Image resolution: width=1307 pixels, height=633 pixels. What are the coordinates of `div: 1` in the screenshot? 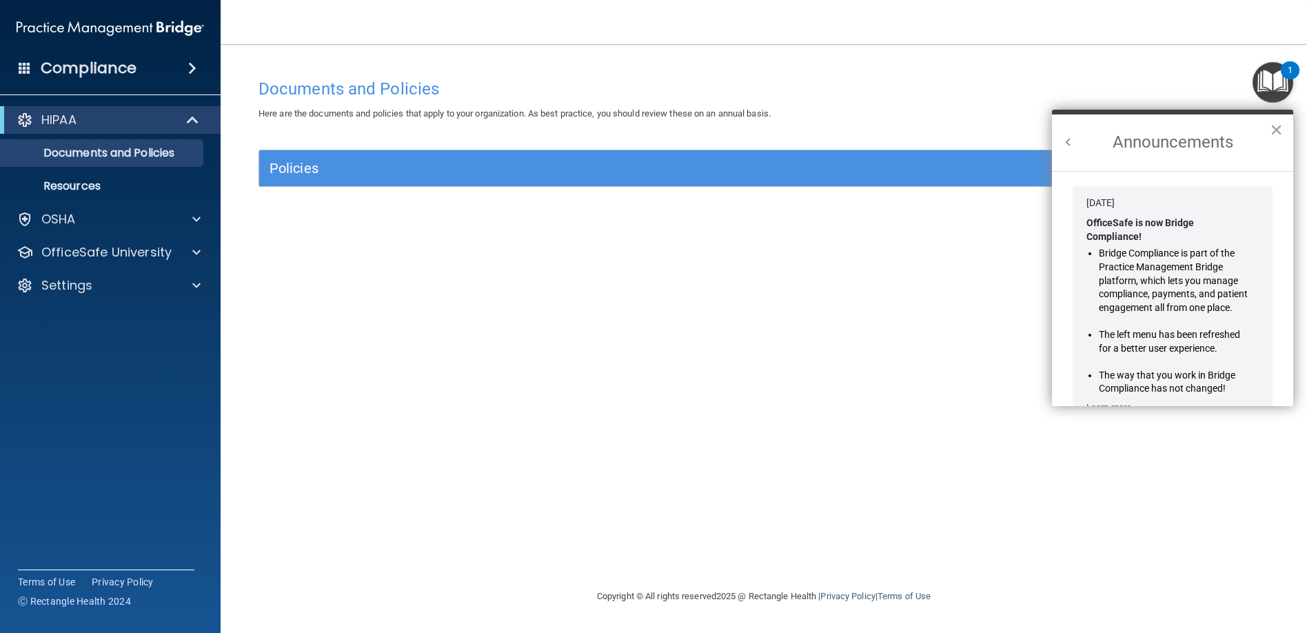 It's located at (1290, 79).